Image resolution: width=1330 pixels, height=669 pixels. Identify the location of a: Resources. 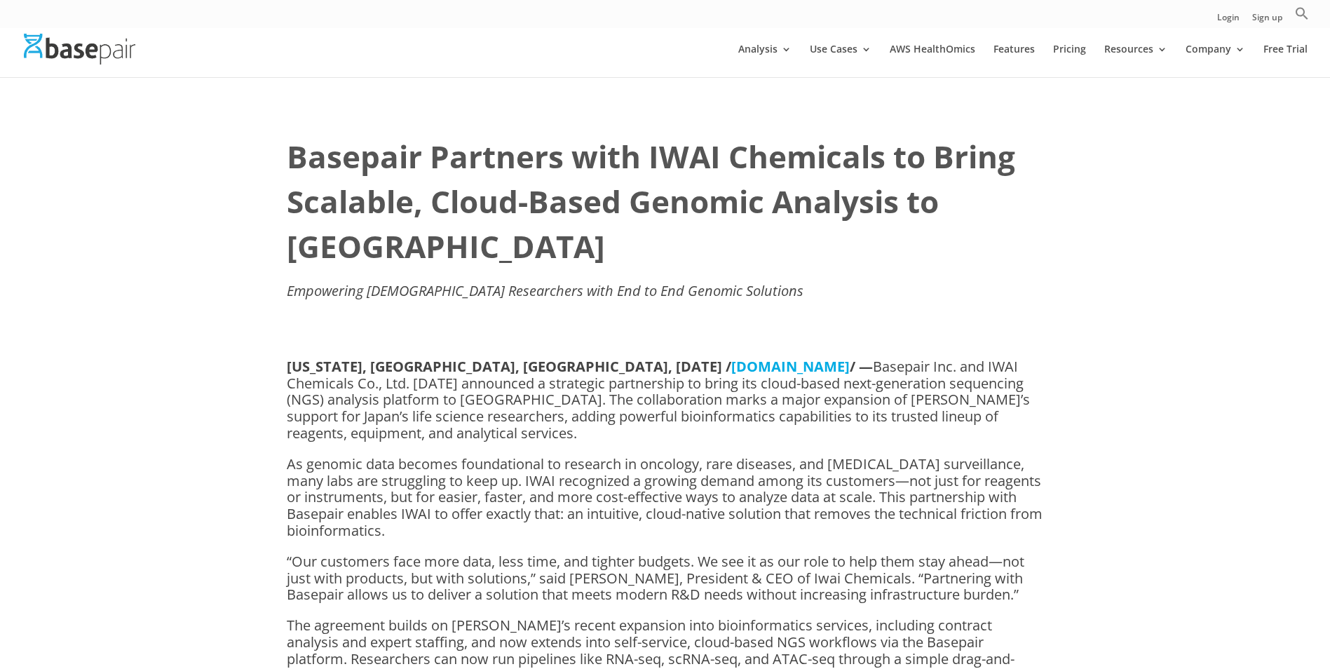
(1136, 60).